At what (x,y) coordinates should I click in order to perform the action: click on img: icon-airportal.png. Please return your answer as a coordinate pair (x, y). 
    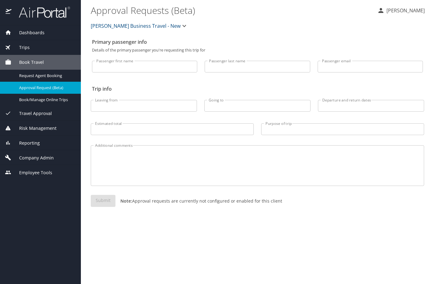
    Looking at the image, I should click on (9, 12).